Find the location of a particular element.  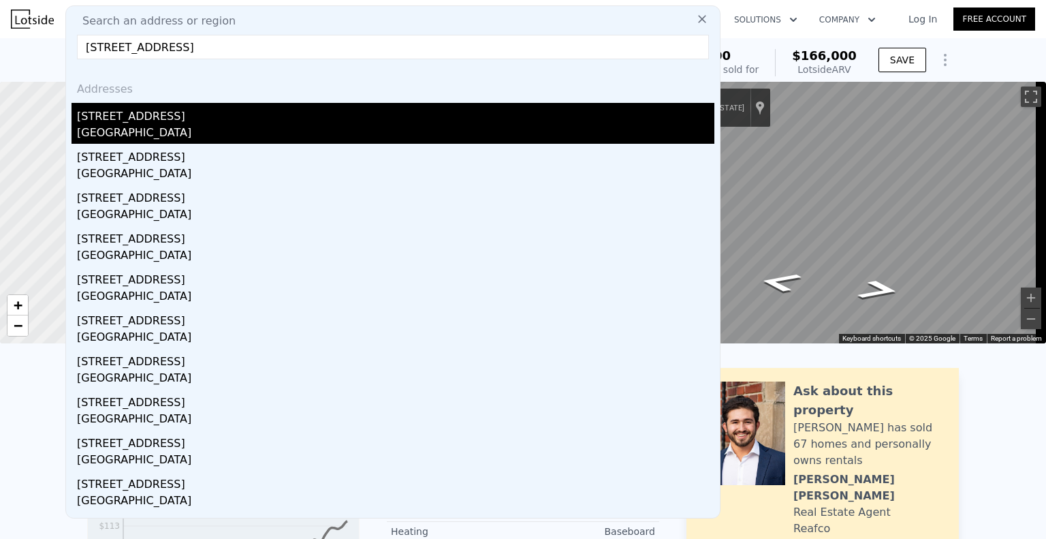

img: Lotside is located at coordinates (32, 19).